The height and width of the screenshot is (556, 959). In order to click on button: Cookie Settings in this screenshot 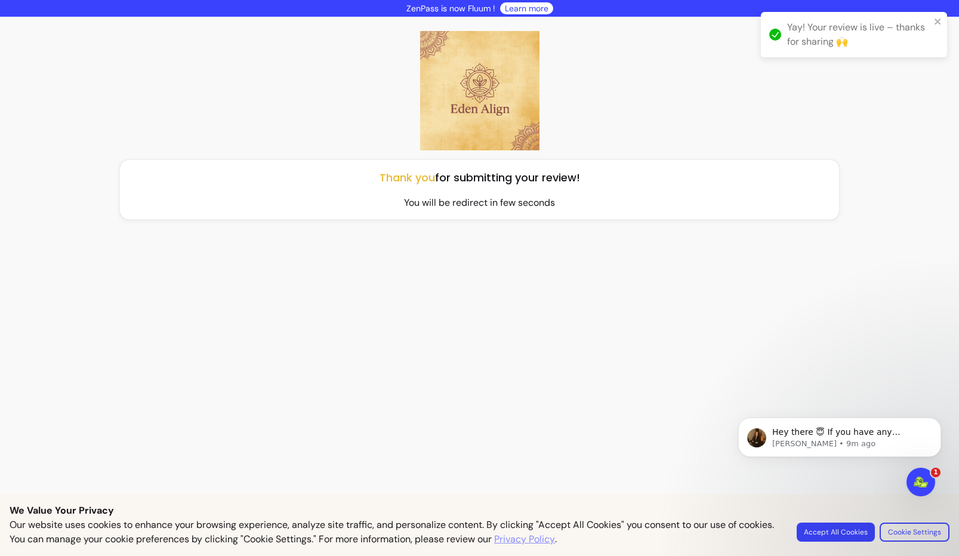, I will do `click(914, 532)`.